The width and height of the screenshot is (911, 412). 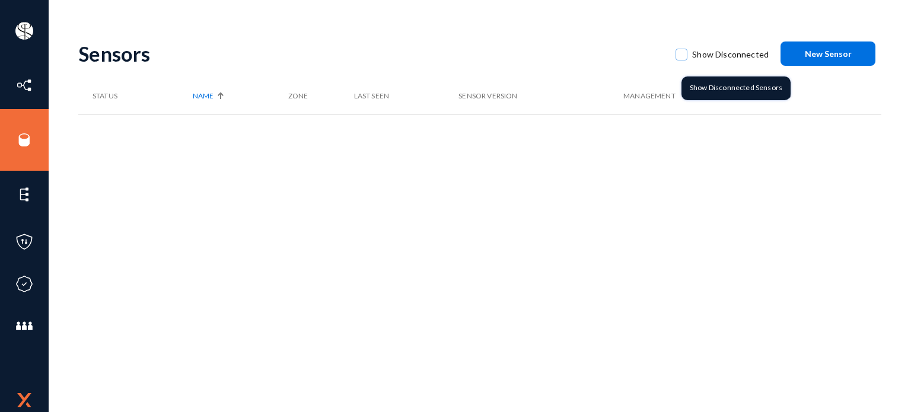 I want to click on th: Zone, so click(x=321, y=96).